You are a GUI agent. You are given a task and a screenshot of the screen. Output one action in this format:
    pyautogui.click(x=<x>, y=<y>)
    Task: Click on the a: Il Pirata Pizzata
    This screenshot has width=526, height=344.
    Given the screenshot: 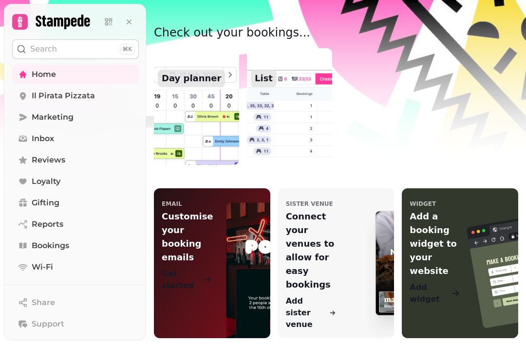 What is the action you would take?
    pyautogui.click(x=75, y=96)
    